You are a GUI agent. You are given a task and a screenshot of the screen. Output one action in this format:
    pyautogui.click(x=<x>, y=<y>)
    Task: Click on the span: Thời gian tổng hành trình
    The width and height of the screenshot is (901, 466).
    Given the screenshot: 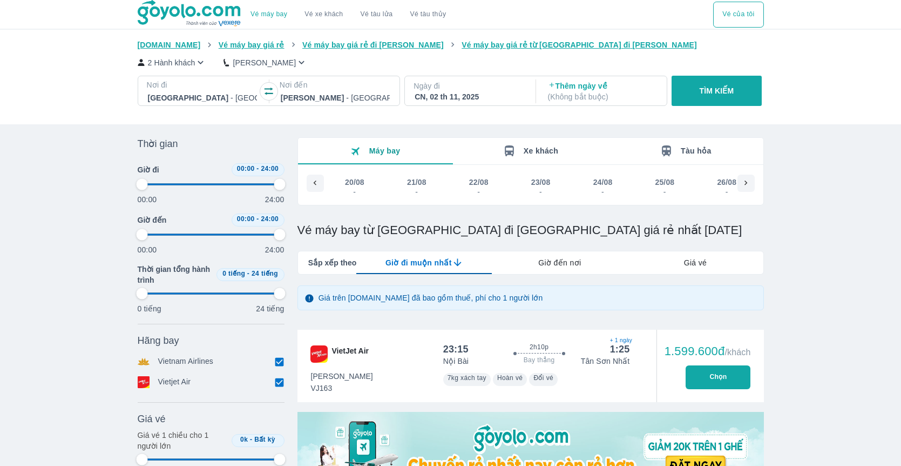 What is the action you would take?
    pyautogui.click(x=175, y=274)
    